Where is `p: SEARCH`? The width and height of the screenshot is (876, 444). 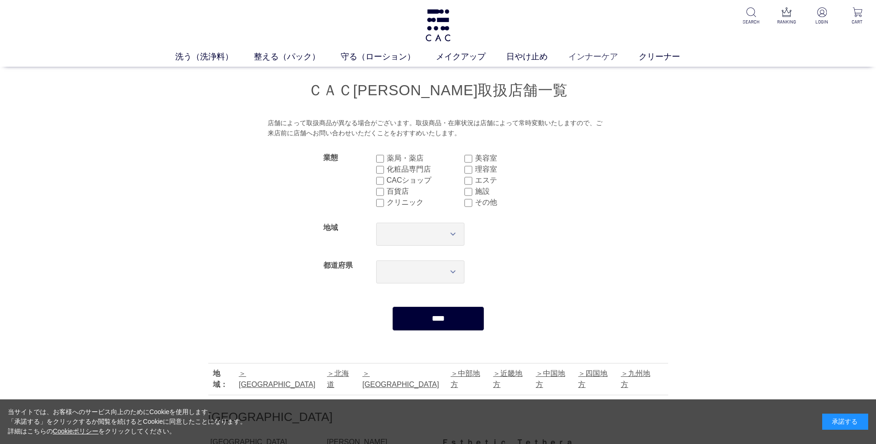
p: SEARCH is located at coordinates (751, 22).